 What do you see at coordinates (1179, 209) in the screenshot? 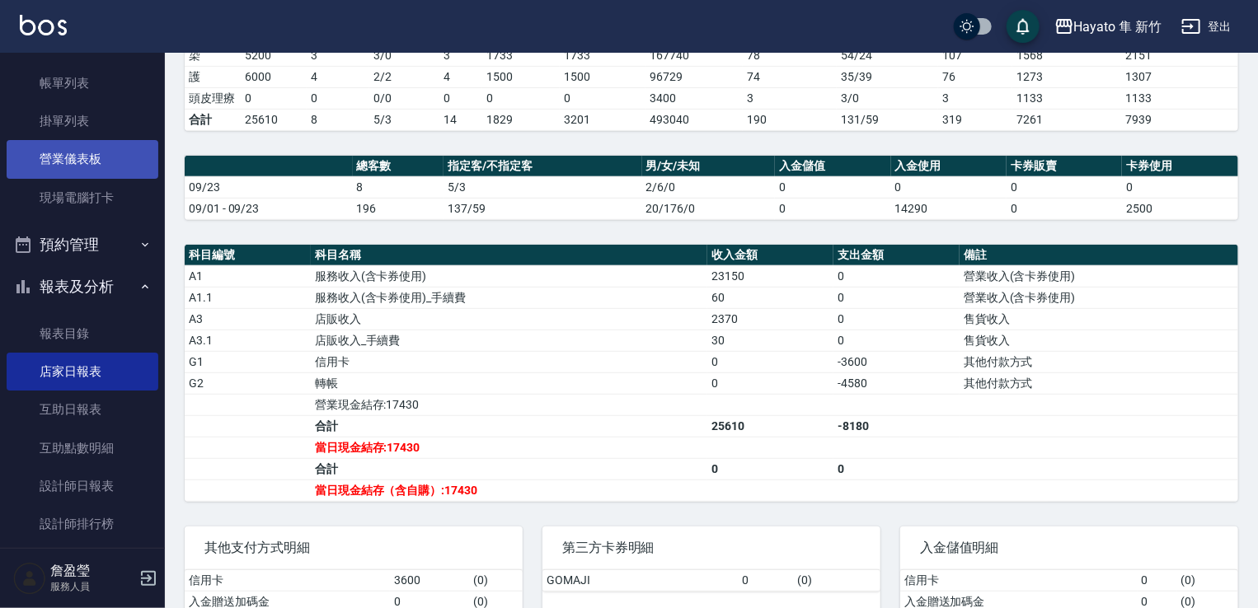
I see `td: 2500` at bounding box center [1179, 209].